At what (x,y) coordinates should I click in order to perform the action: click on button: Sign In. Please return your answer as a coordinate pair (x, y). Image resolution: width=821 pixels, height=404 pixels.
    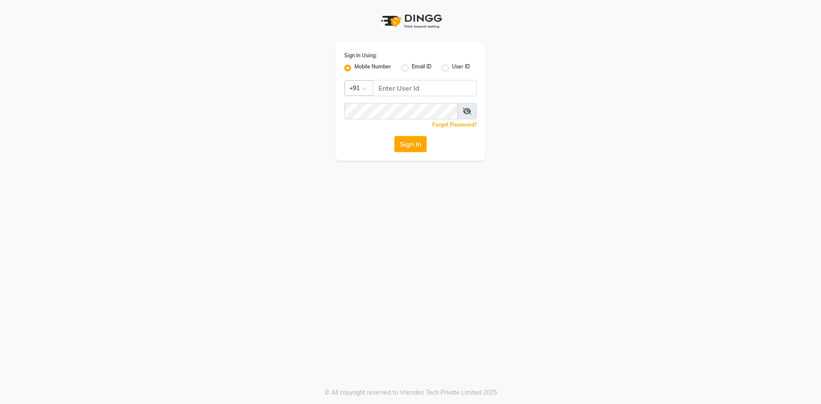
    Looking at the image, I should click on (411, 144).